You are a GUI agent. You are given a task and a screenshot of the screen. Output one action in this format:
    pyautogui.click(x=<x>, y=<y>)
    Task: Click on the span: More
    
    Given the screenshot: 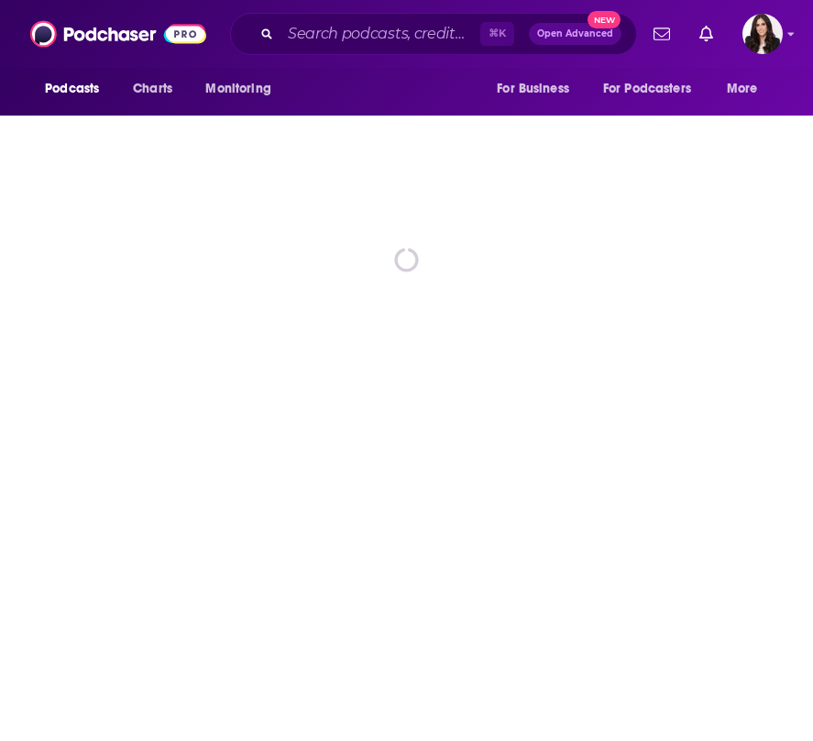 What is the action you would take?
    pyautogui.click(x=742, y=89)
    